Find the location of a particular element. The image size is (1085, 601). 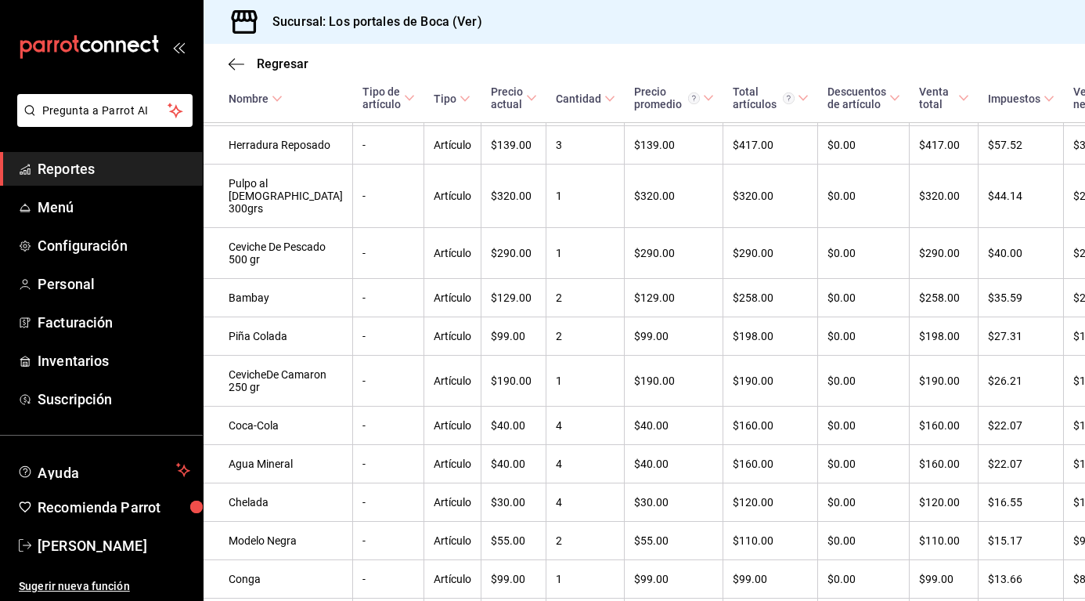

span: Impuestos is located at coordinates (1021, 99).